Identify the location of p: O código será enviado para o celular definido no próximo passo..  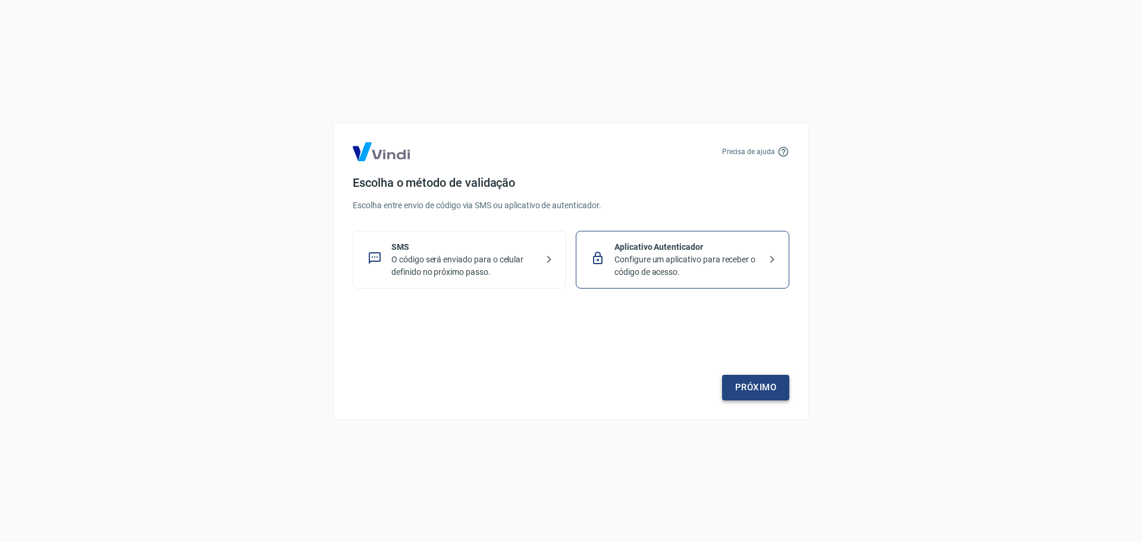
(464, 266).